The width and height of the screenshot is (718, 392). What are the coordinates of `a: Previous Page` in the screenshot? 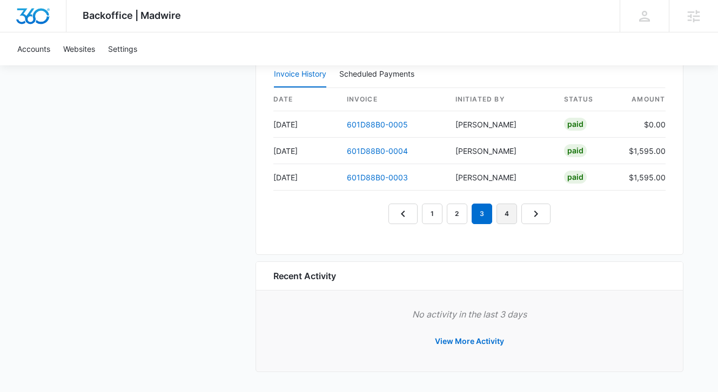 It's located at (403, 214).